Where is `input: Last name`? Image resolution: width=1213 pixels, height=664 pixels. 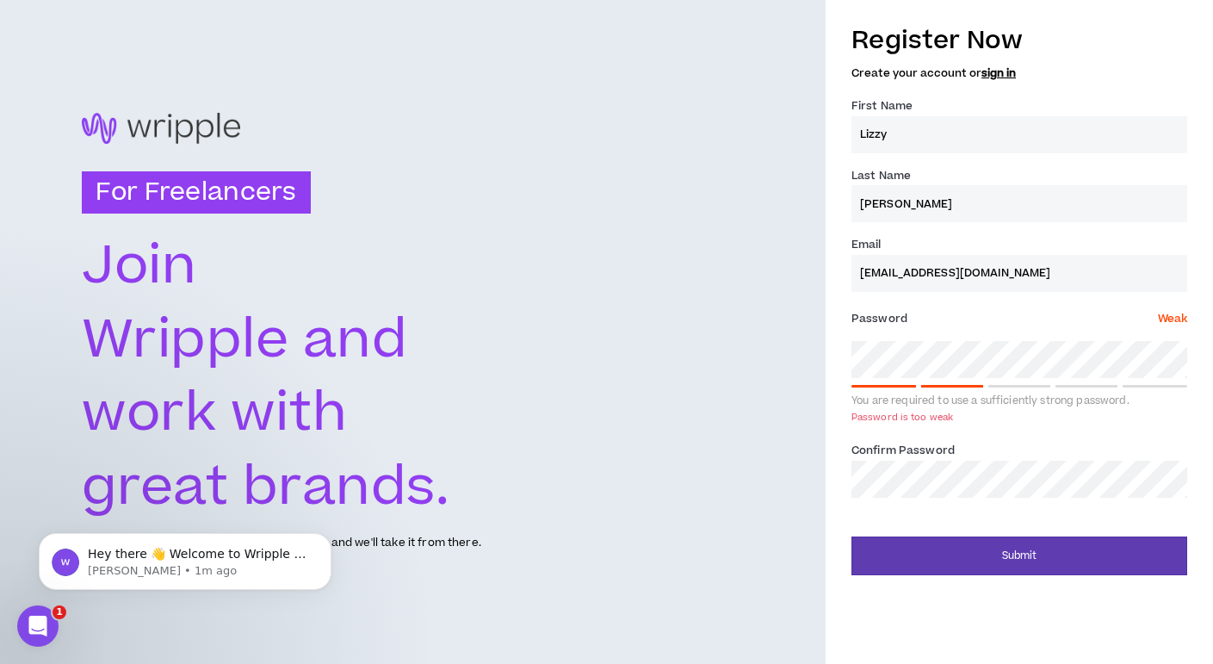
input: Last name is located at coordinates (1020, 203).